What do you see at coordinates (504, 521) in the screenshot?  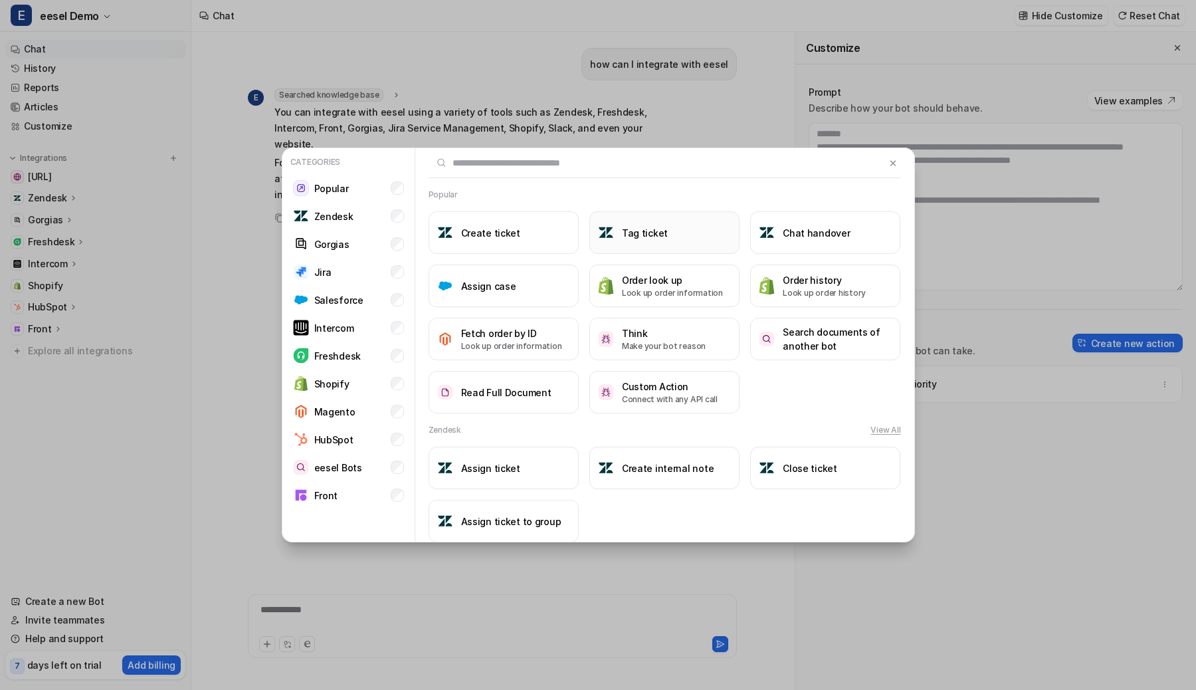 I see `button: Assign ticket to groupAssign ticket to group` at bounding box center [504, 521].